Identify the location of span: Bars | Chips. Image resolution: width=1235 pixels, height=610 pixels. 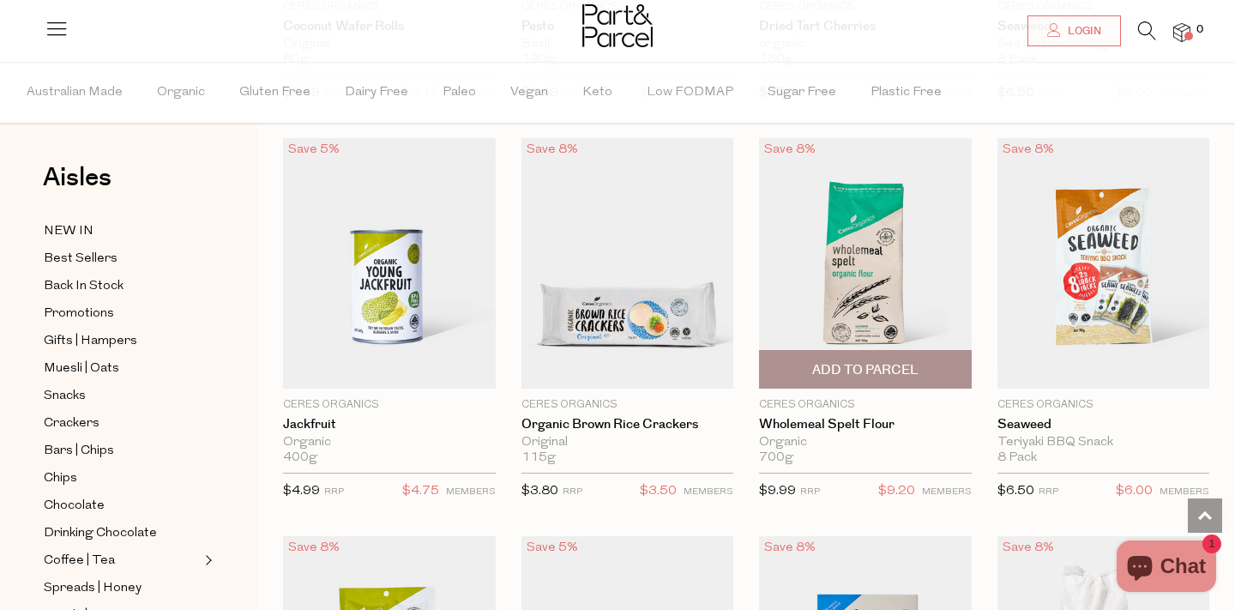
(79, 451).